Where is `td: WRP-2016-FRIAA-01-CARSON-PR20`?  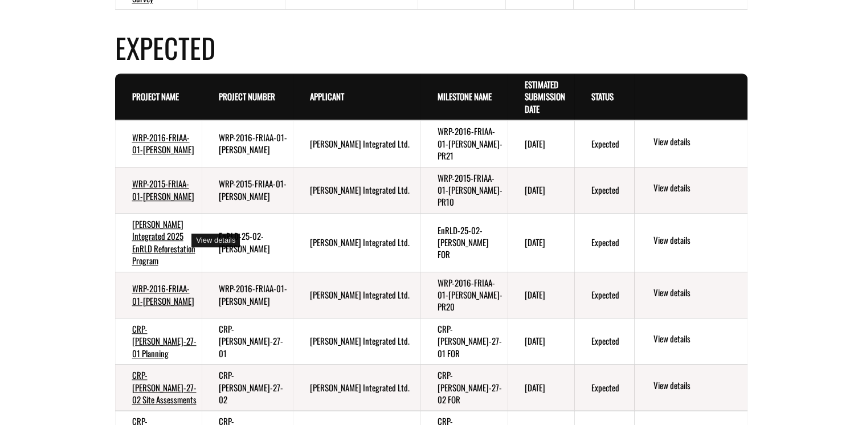
td: WRP-2016-FRIAA-01-CARSON-PR20 is located at coordinates (464, 295).